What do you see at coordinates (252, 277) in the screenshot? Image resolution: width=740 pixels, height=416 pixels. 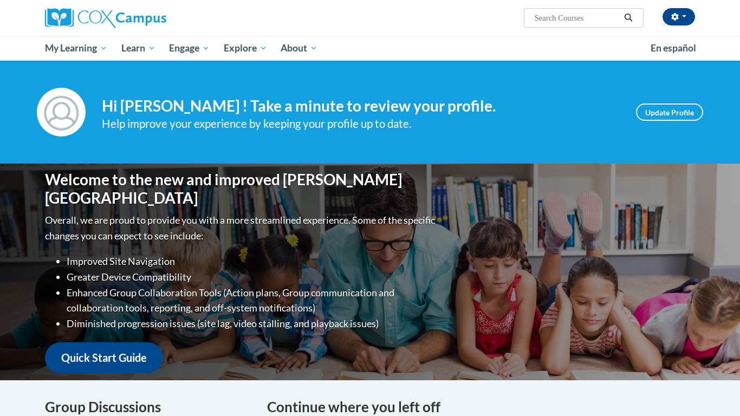 I see `li: Greater Device Compatibility` at bounding box center [252, 277].